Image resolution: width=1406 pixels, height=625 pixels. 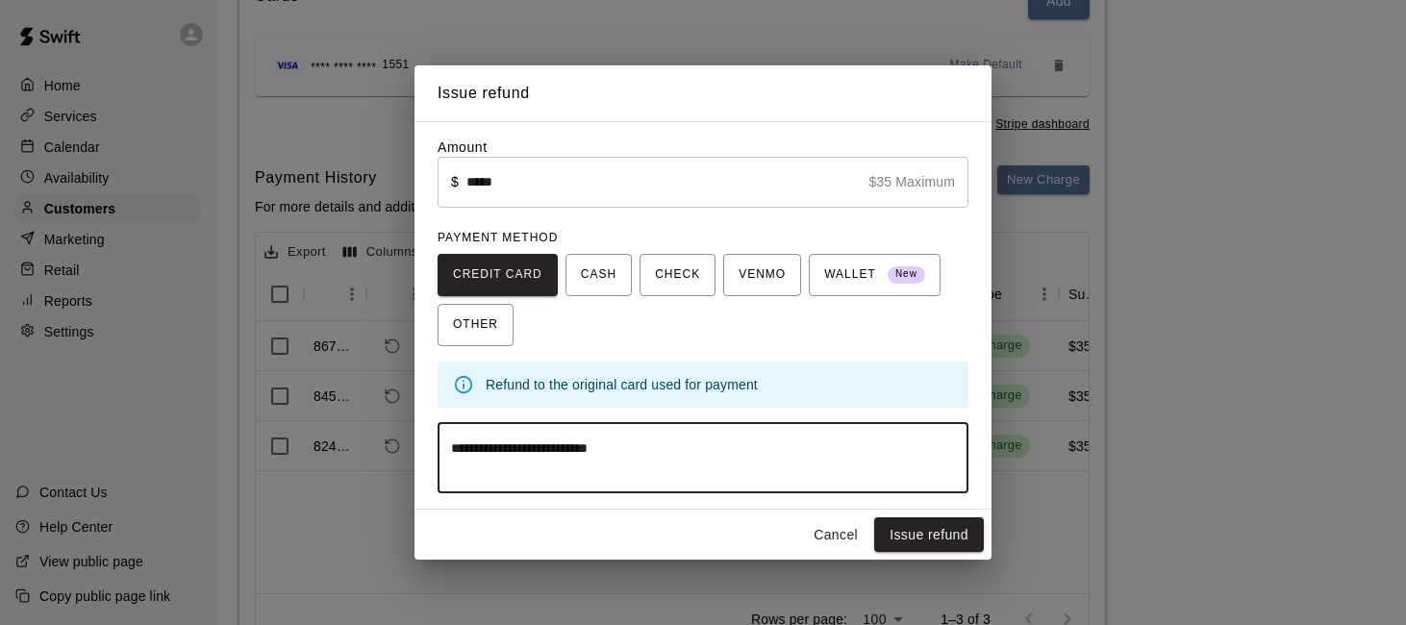 I want to click on span: CHECK, so click(x=677, y=275).